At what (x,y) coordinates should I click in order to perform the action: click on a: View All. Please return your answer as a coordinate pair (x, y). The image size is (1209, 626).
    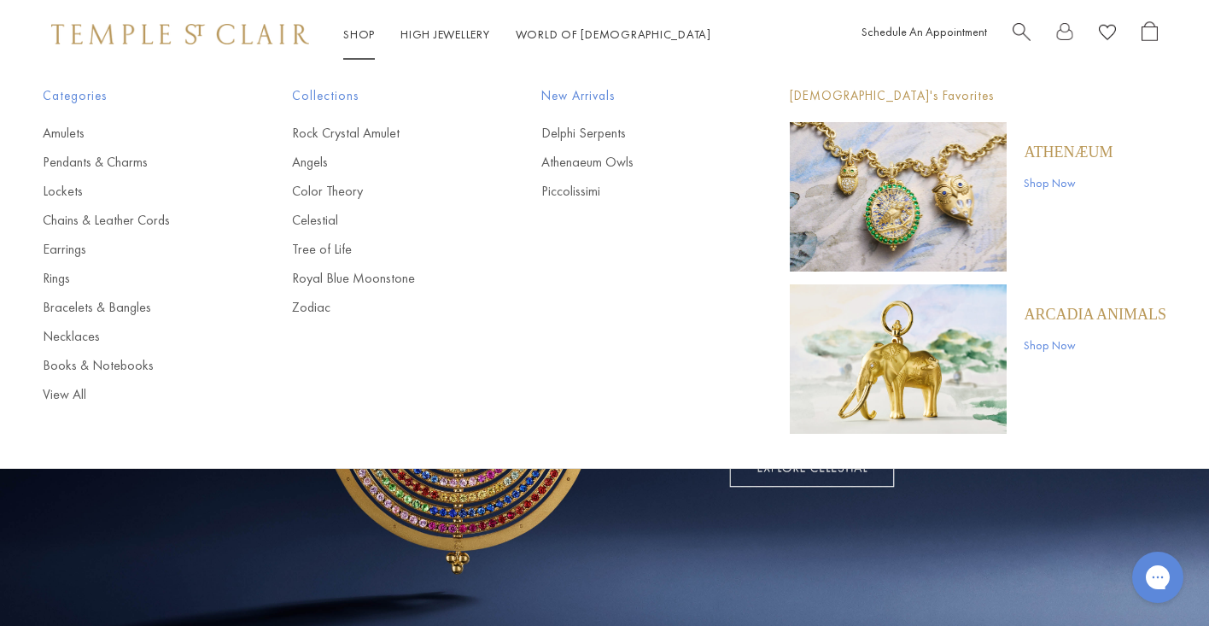
    Looking at the image, I should click on (133, 394).